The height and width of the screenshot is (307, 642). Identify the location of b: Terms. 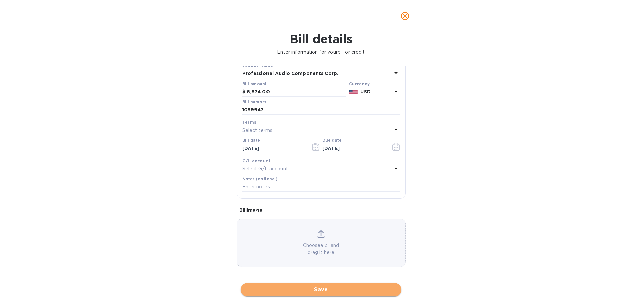
(250, 122).